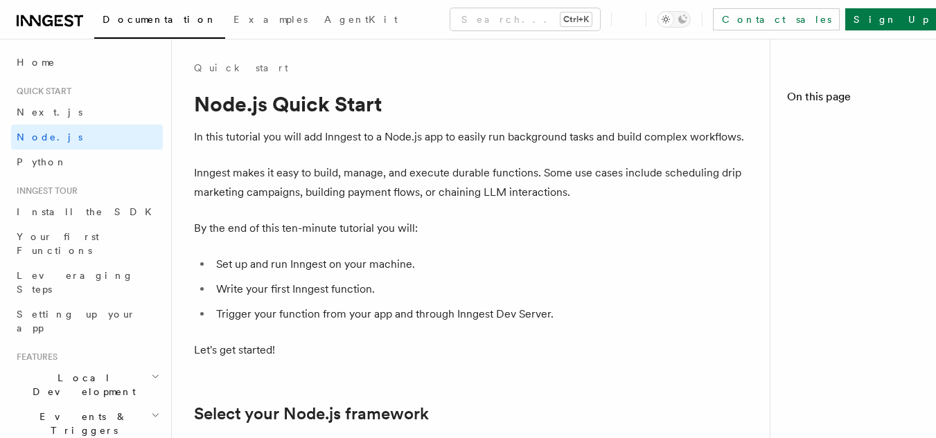  I want to click on span: Leveraging Steps, so click(75, 283).